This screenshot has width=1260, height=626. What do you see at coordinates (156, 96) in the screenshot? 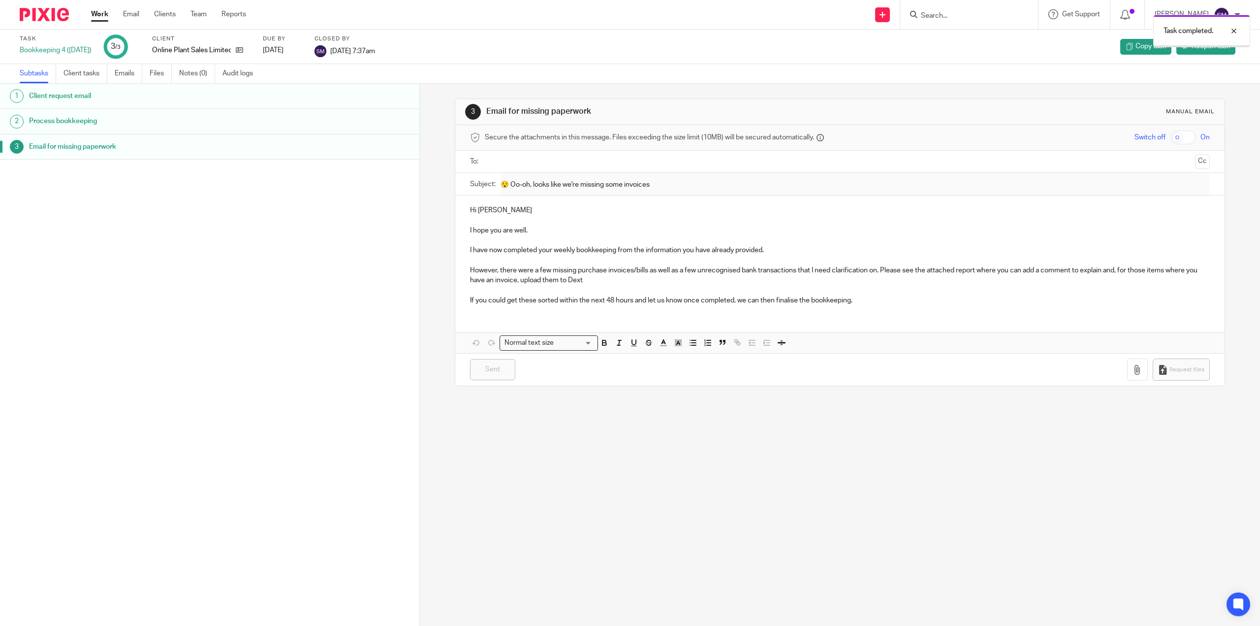
I see `h1: Client request email` at bounding box center [156, 96].